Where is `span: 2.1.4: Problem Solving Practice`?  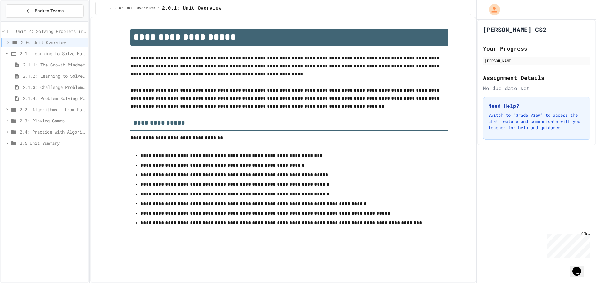 span: 2.1.4: Problem Solving Practice is located at coordinates (54, 98).